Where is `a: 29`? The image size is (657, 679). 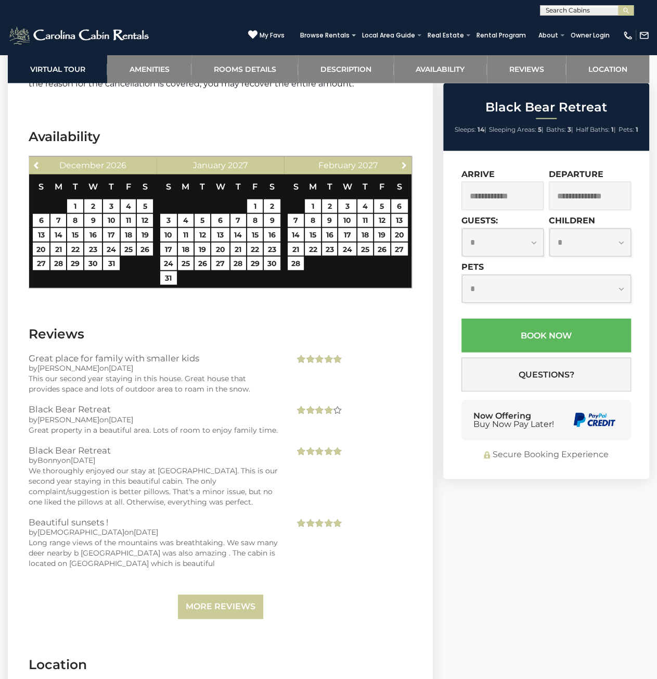
a: 29 is located at coordinates (75, 263).